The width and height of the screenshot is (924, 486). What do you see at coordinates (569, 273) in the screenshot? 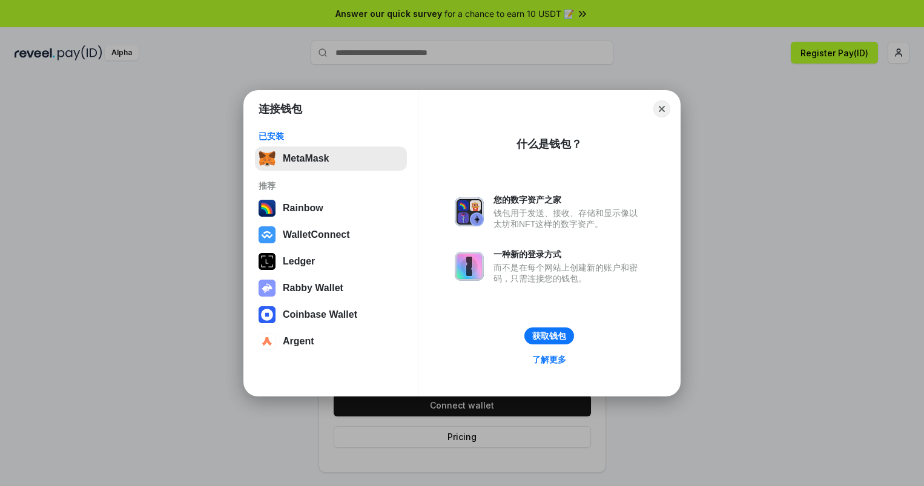
I see `div: 而不是在每个网站上创建新的账户和密码，只需连接您的钱包。` at bounding box center [569, 273].